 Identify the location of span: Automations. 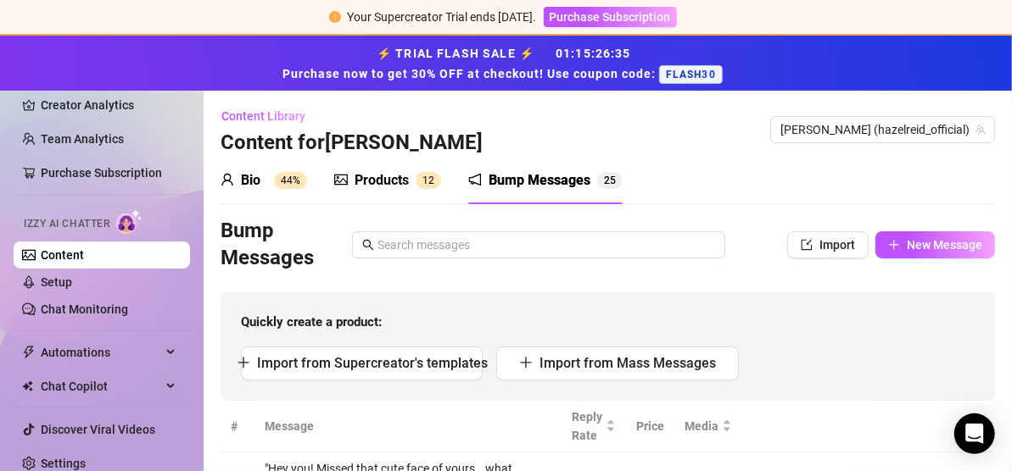
(101, 353).